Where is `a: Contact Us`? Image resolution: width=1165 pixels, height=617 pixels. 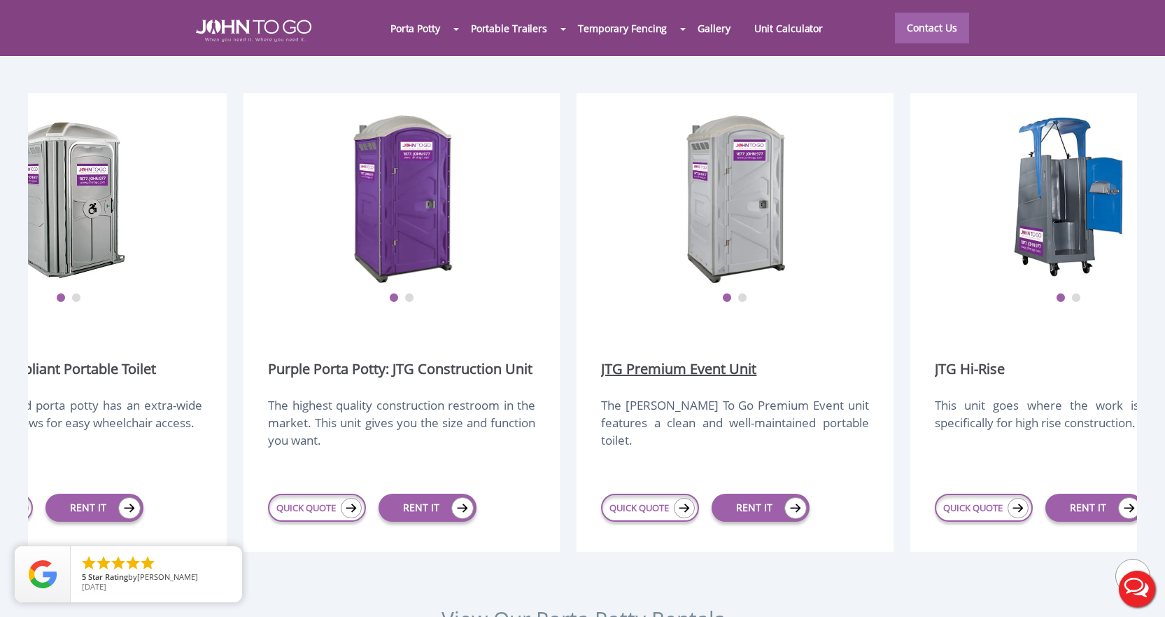 a: Contact Us is located at coordinates (932, 28).